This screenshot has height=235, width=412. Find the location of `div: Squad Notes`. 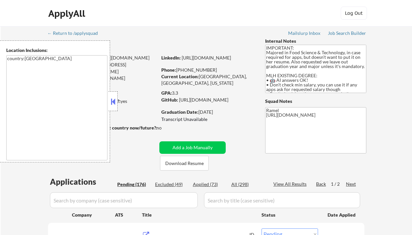

div: Squad Notes is located at coordinates (316, 101).